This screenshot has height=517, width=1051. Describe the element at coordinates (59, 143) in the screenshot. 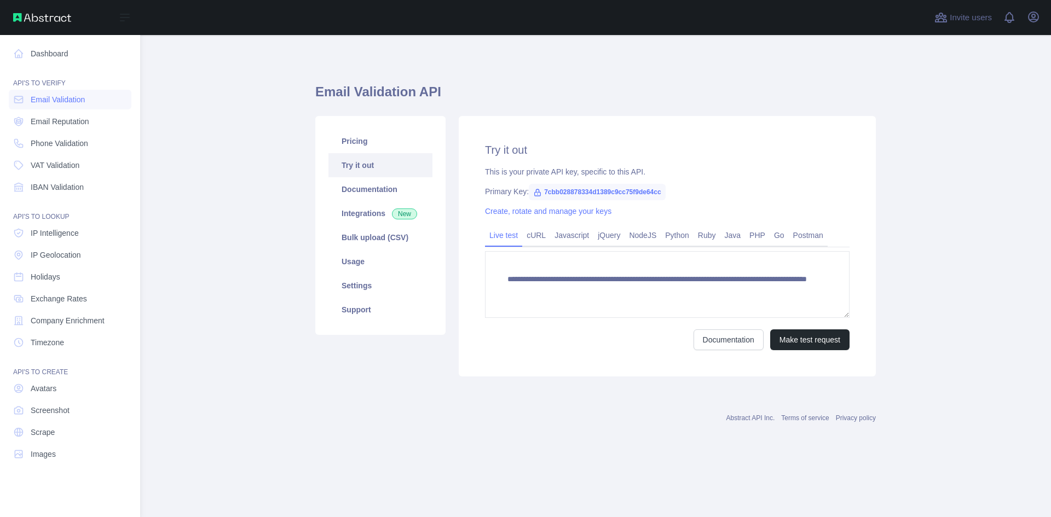

I see `span: Phone Validation` at that location.